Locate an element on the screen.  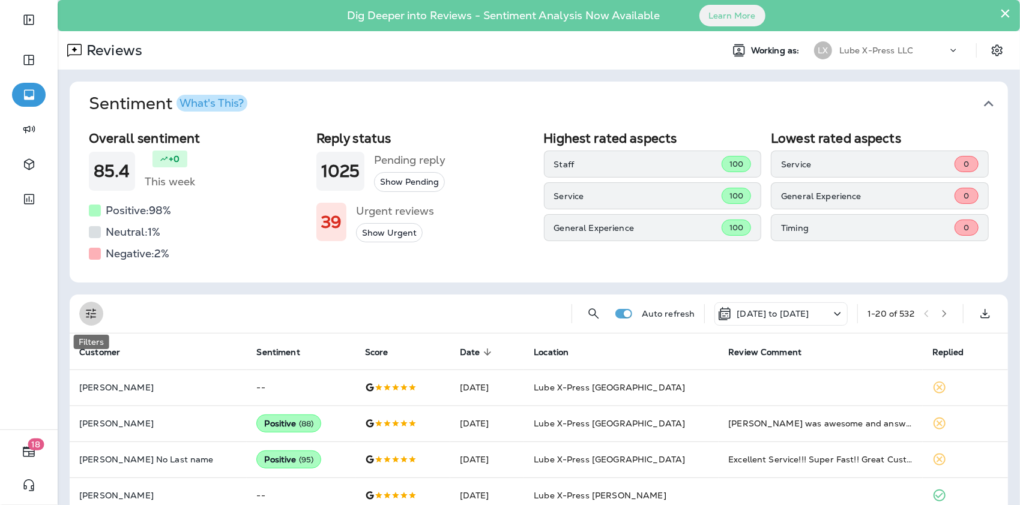
div: 1 - 20 of 532 is located at coordinates (891, 314).